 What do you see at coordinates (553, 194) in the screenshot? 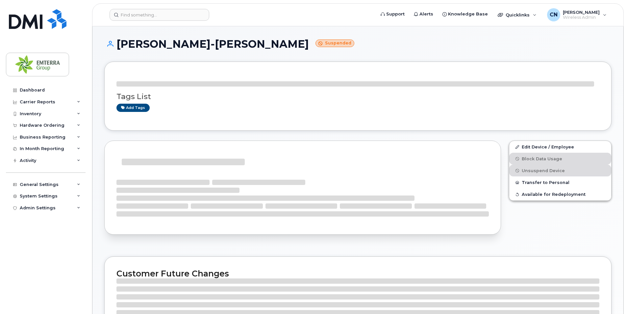
I see `span: Available for Redeployment` at bounding box center [553, 194].